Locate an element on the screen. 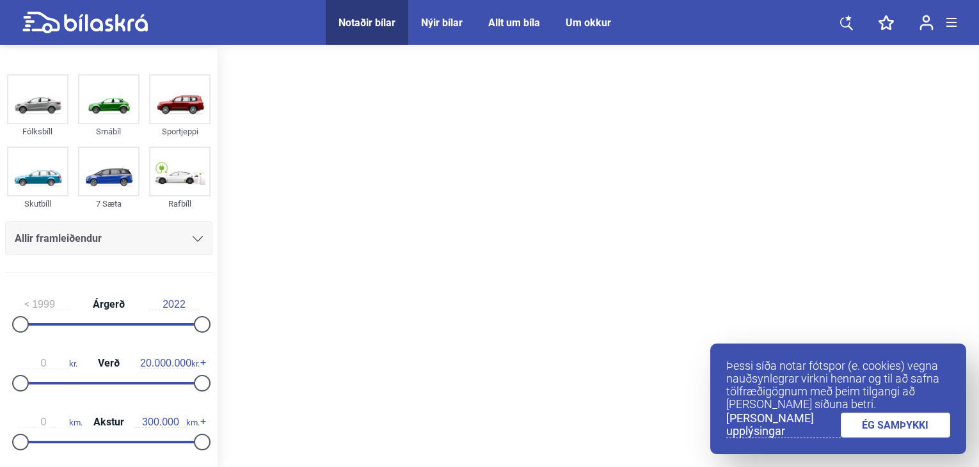 The height and width of the screenshot is (467, 979). div: Sportjeppi is located at coordinates (180, 131).